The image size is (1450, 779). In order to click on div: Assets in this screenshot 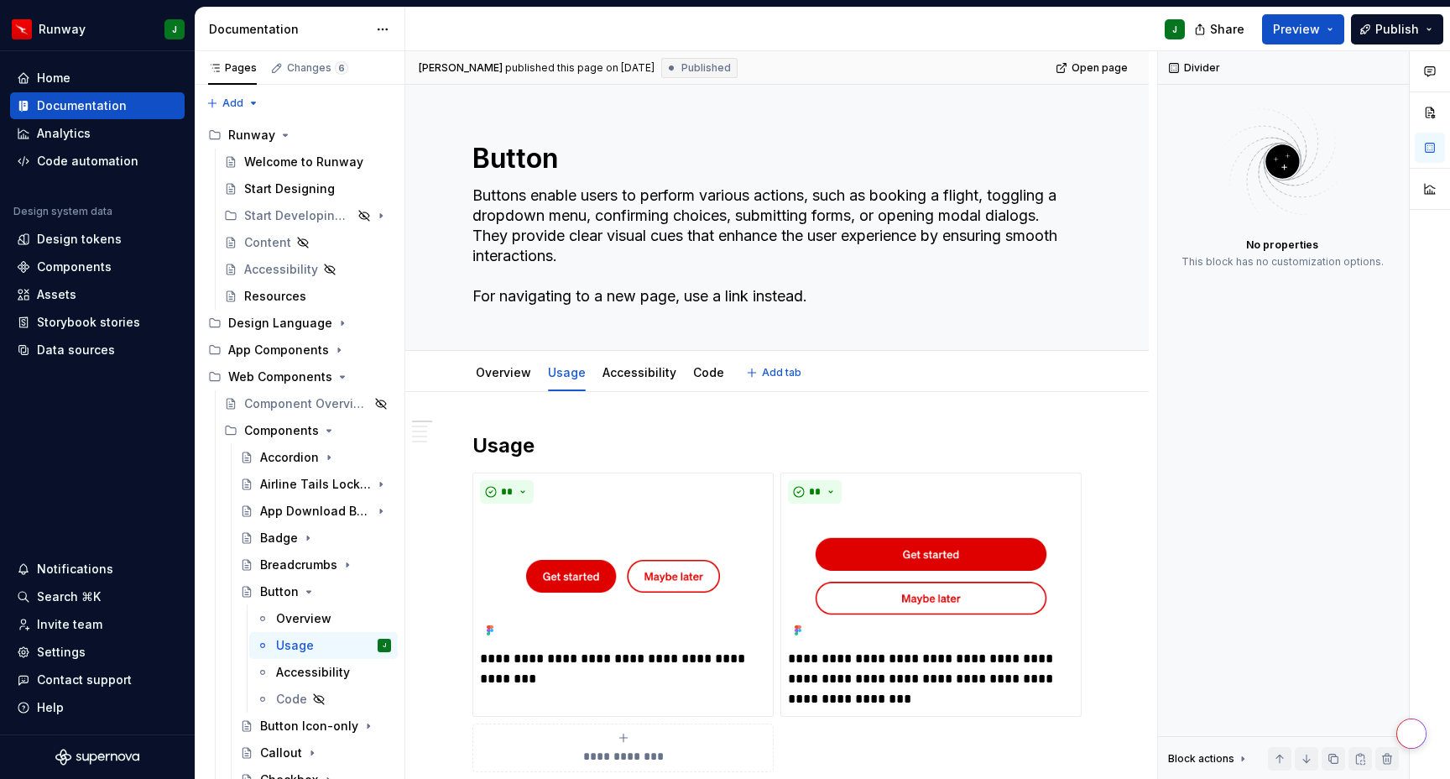, I will do `click(56, 294)`.